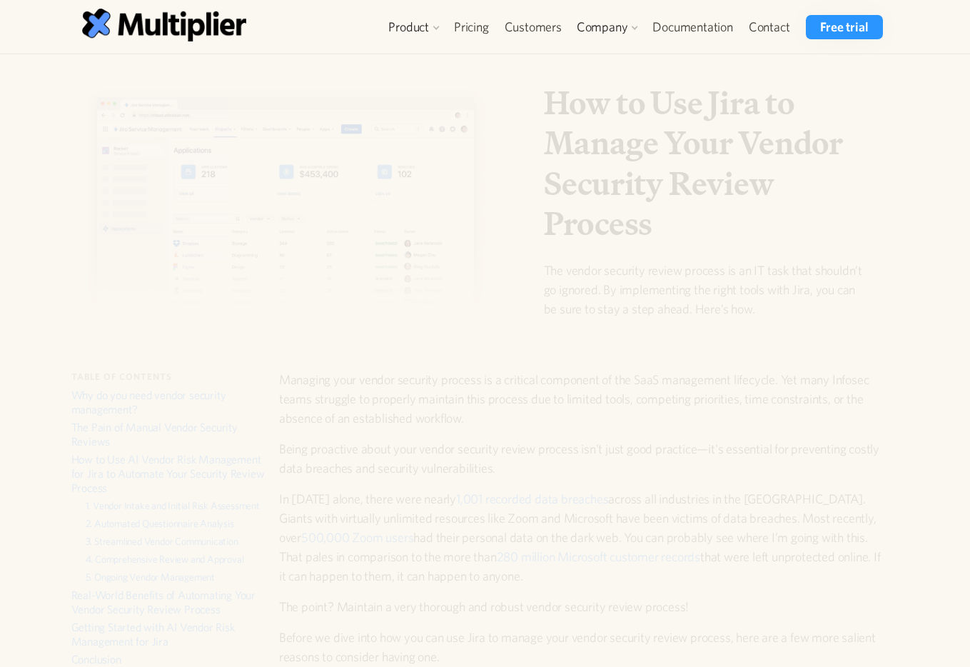 This screenshot has height=667, width=970. I want to click on a: 3. Streamlined Vendor Communication, so click(175, 543).